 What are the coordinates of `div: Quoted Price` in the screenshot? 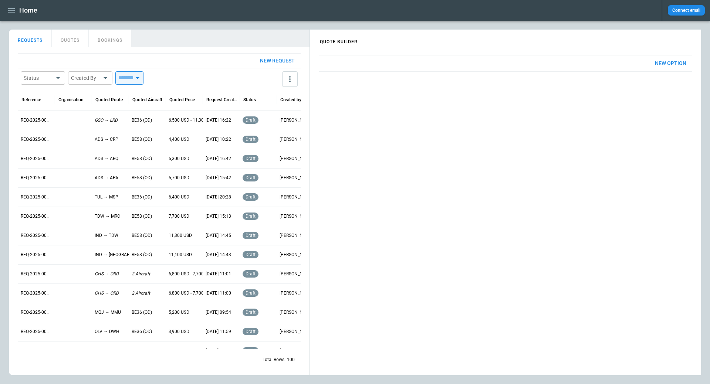 It's located at (182, 100).